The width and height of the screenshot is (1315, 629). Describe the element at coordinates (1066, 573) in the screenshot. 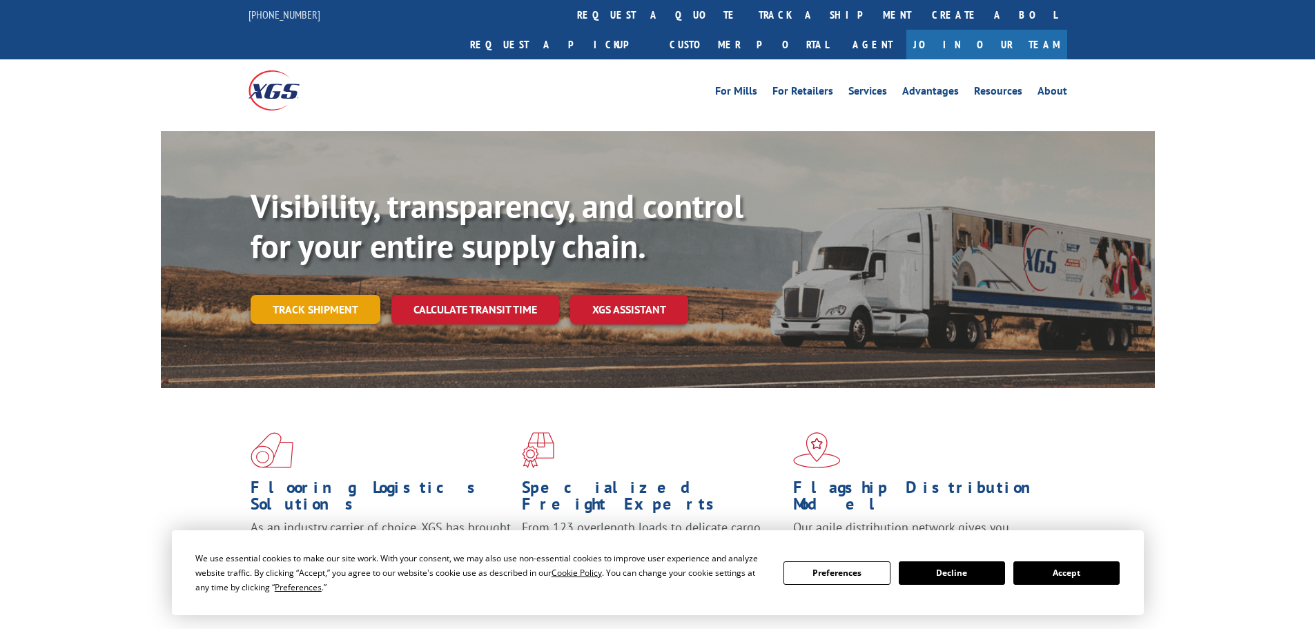

I see `button: Accept` at that location.